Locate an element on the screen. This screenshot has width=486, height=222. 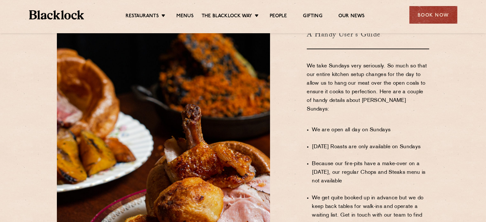
a: Restaurants is located at coordinates (142, 17).